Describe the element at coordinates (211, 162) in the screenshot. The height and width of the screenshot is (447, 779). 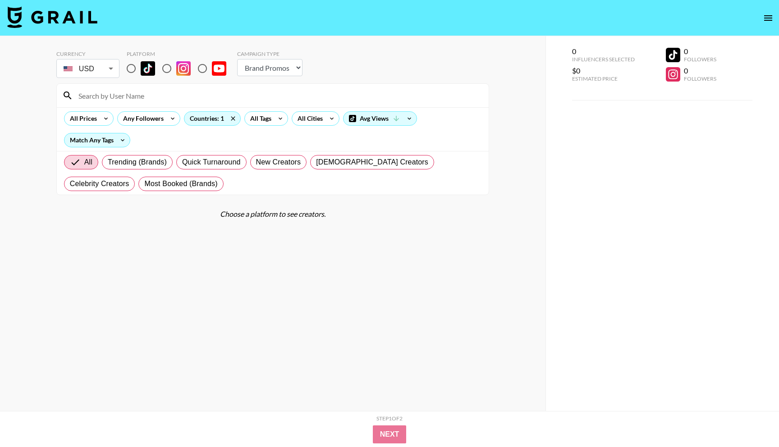
I see `span: Quick Turnaround` at that location.